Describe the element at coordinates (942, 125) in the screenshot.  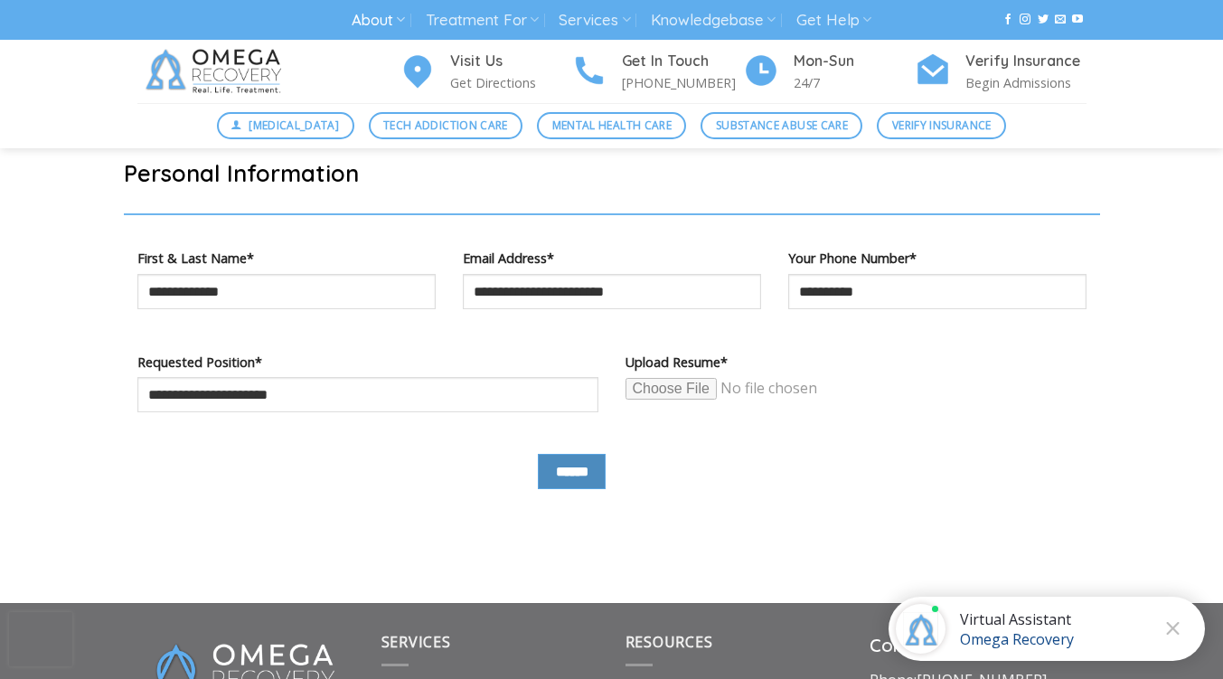
I see `span: Verify Insurance` at that location.